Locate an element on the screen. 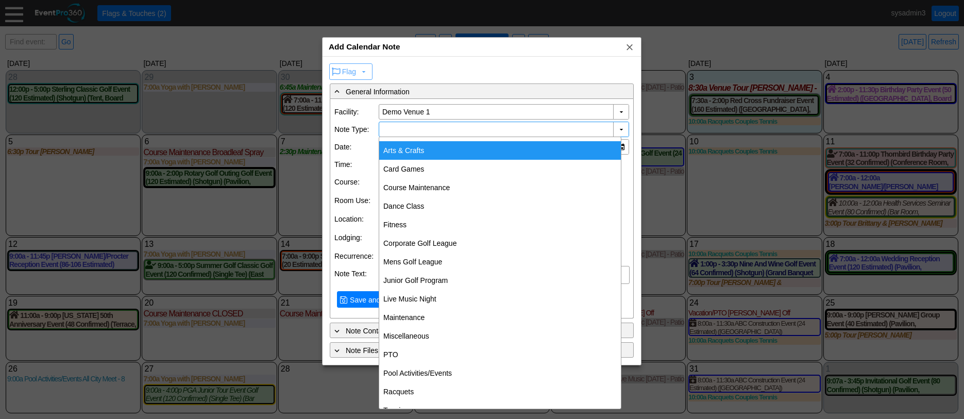 Image resolution: width=964 pixels, height=419 pixels. div: Note Files is located at coordinates (461, 350).